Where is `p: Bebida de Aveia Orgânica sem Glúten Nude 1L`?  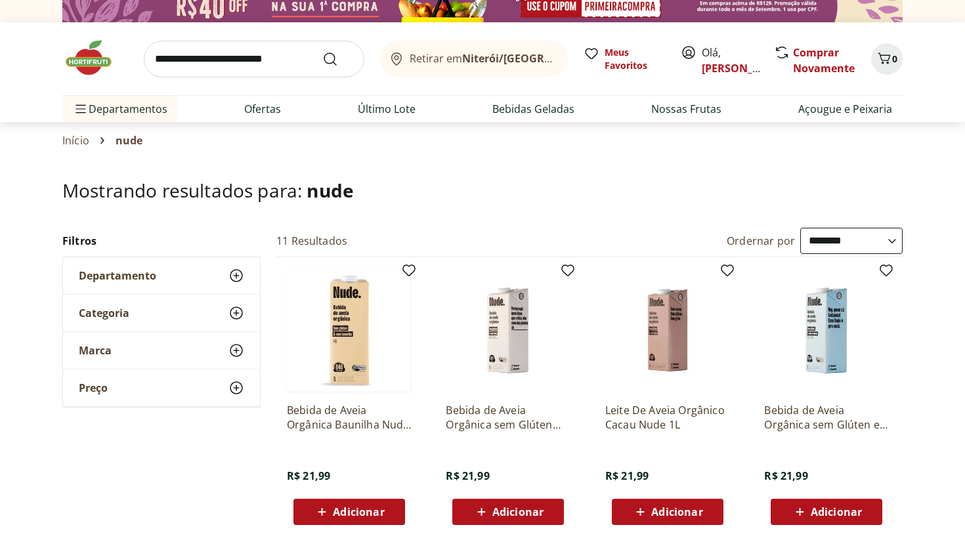
p: Bebida de Aveia Orgânica sem Glúten Nude 1L is located at coordinates (508, 418).